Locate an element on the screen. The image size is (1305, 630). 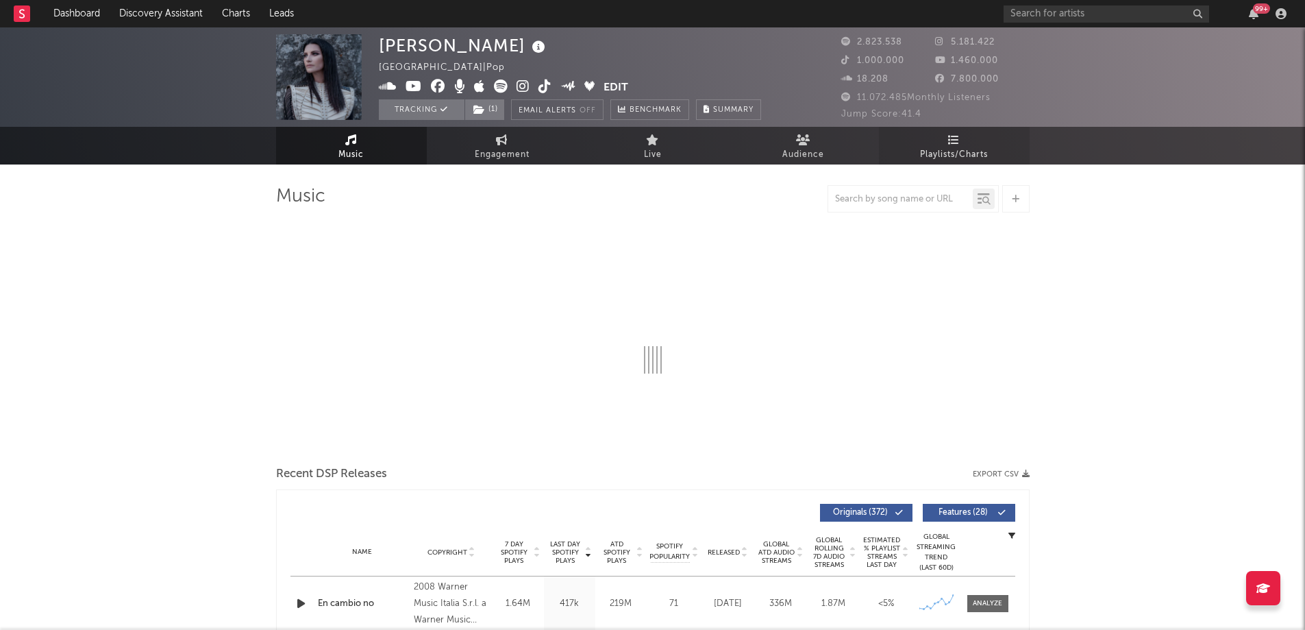
span: Playlists/Charts is located at coordinates (954, 155).